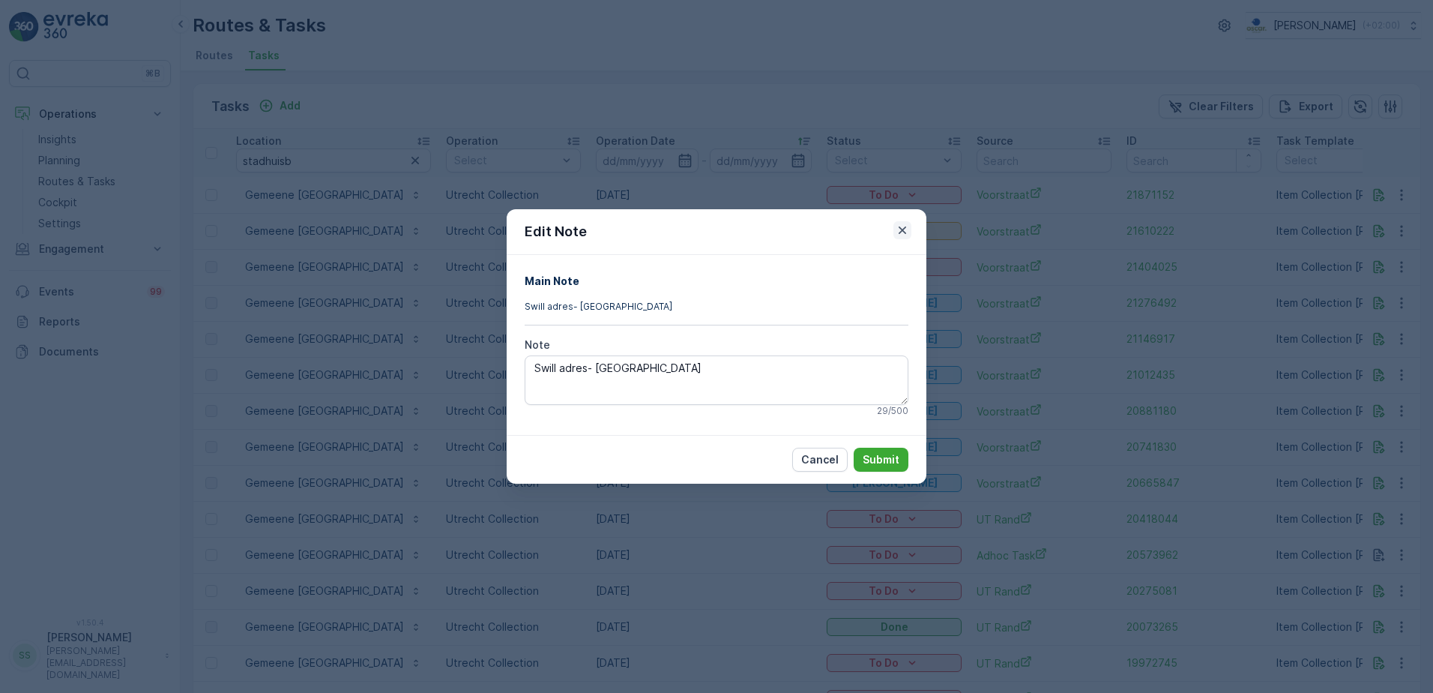 This screenshot has width=1433, height=693. Describe the element at coordinates (555, 232) in the screenshot. I see `p: Edit Note` at that location.